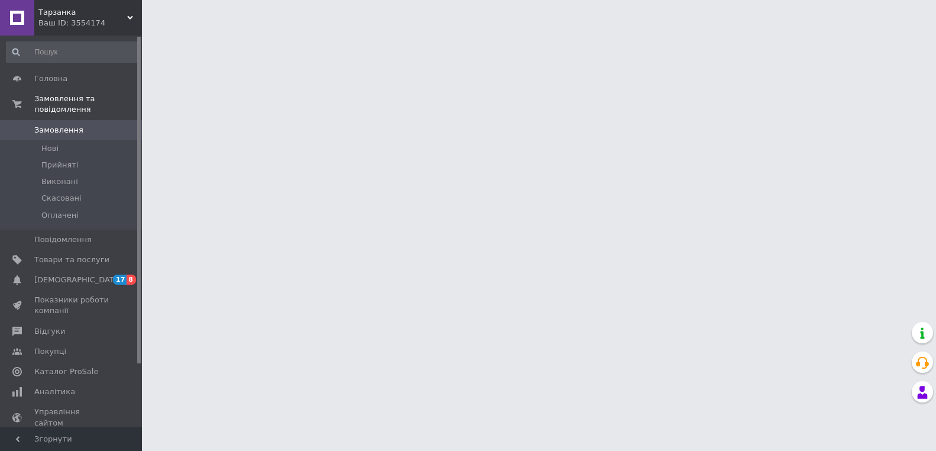 The width and height of the screenshot is (936, 451). What do you see at coordinates (62, 198) in the screenshot?
I see `span: Скасовані` at bounding box center [62, 198].